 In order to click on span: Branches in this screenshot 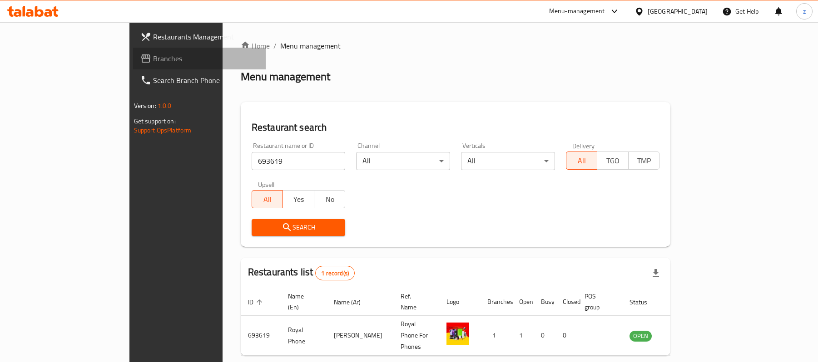, I will do `click(206, 59)`.